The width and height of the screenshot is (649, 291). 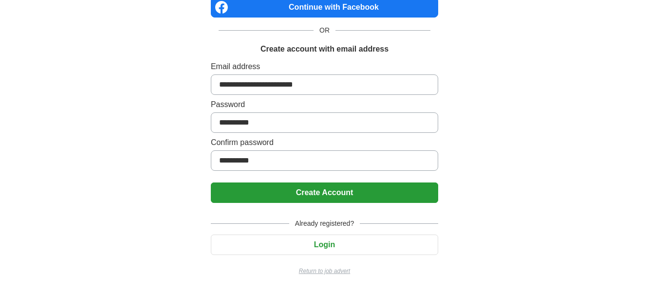 I want to click on label: Confirm password, so click(x=324, y=143).